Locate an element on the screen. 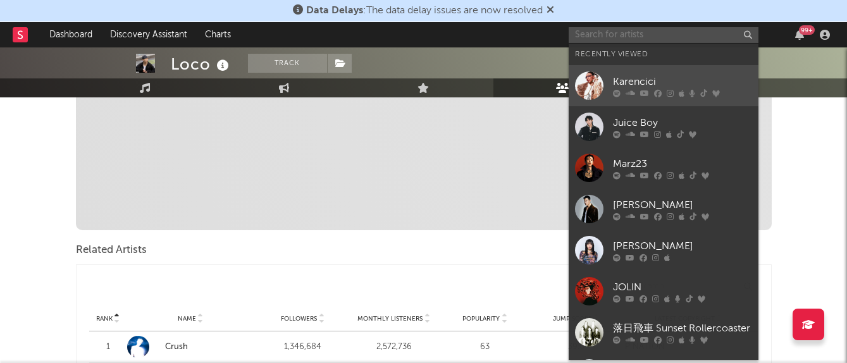  a: JOLIN is located at coordinates (664, 291).